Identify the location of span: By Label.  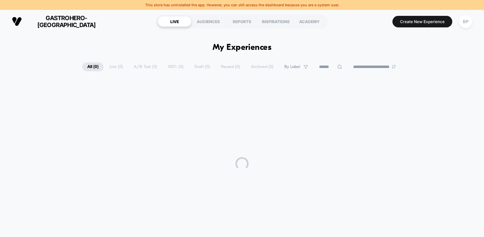
(292, 67).